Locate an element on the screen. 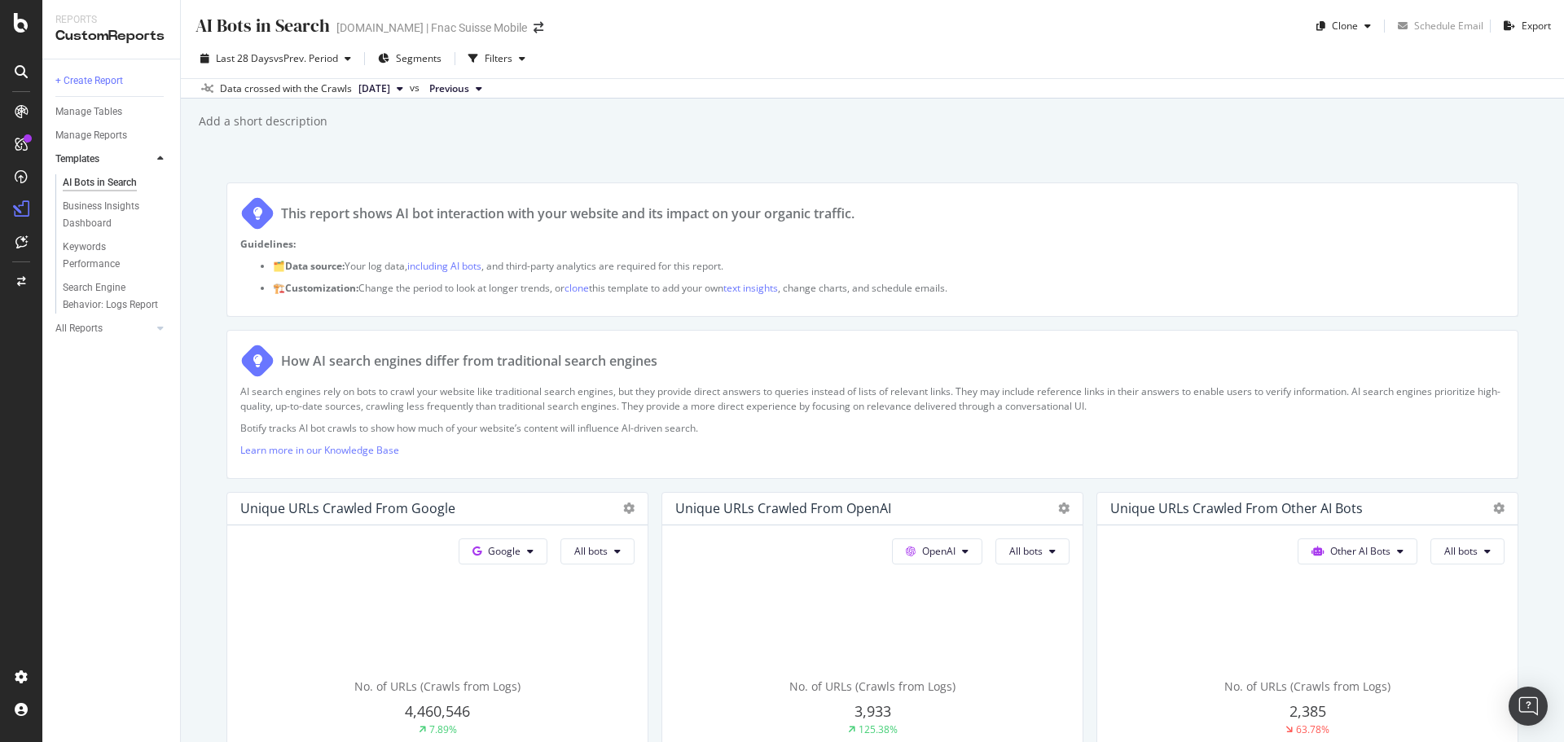 This screenshot has height=742, width=1564. p: 🏗️ Change the period to look at longer trends, or this template to add your own , change charts, ... is located at coordinates (889, 288).